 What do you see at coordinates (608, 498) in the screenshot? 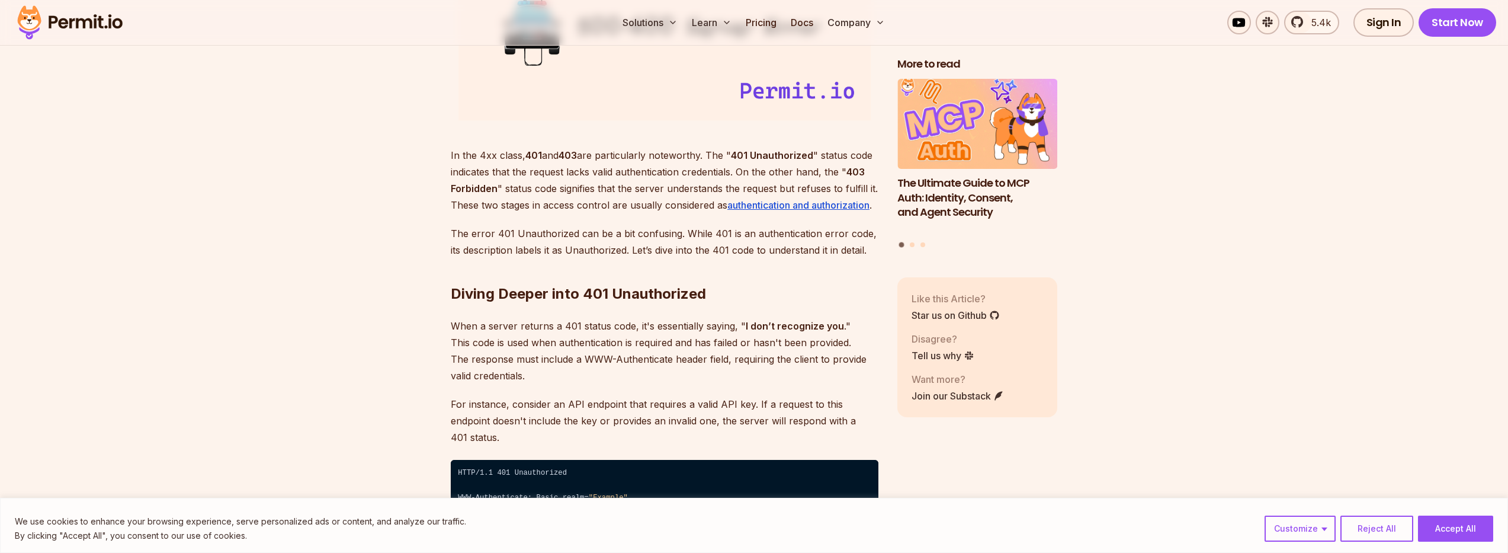
I see `span: "Example"` at bounding box center [608, 498].